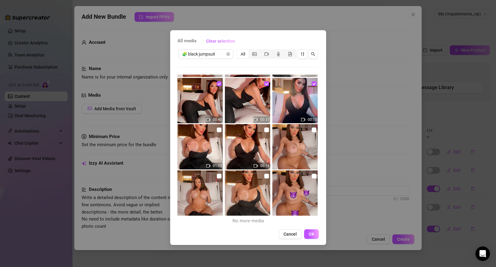 The image size is (496, 267). I want to click on span: Cancel, so click(290, 234).